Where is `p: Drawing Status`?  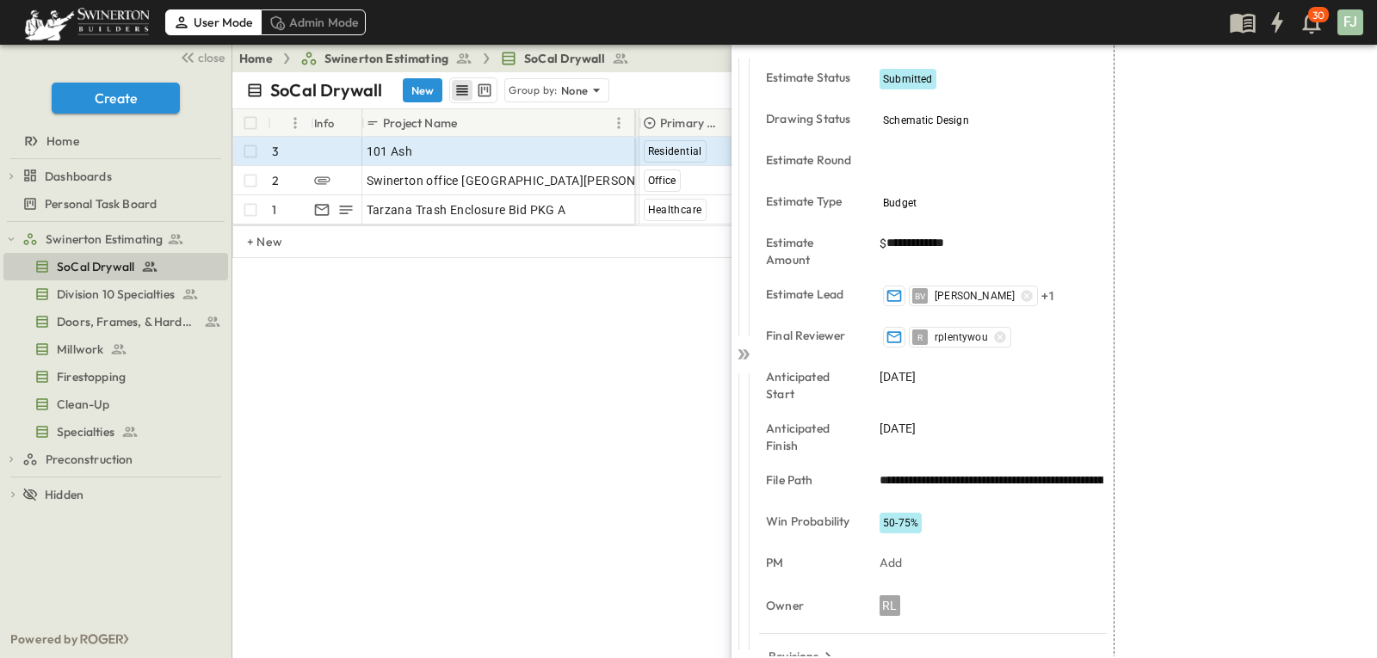
p: Drawing Status is located at coordinates (811, 119).